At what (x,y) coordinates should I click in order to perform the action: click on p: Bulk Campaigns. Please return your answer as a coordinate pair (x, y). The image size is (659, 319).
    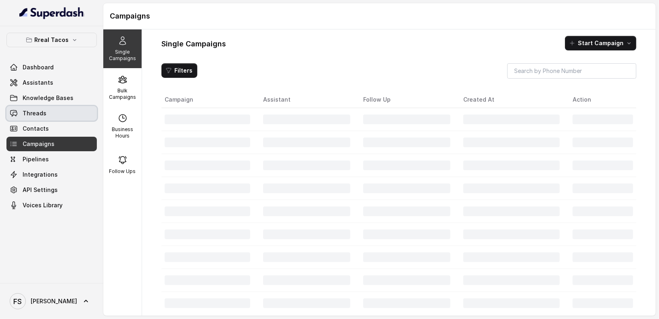
    Looking at the image, I should click on (122, 94).